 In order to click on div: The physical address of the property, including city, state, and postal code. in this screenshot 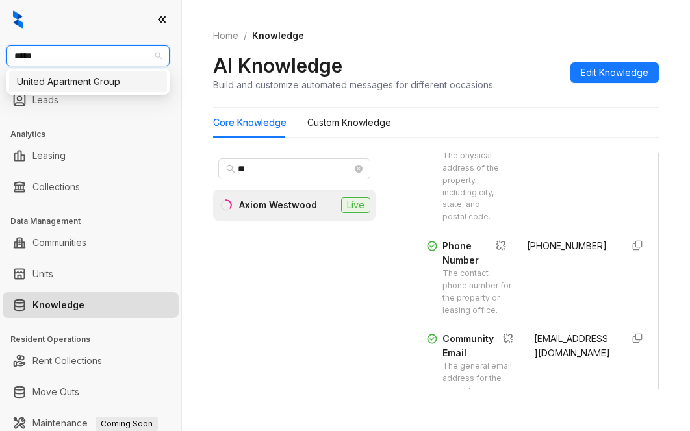, I will do `click(473, 186)`.